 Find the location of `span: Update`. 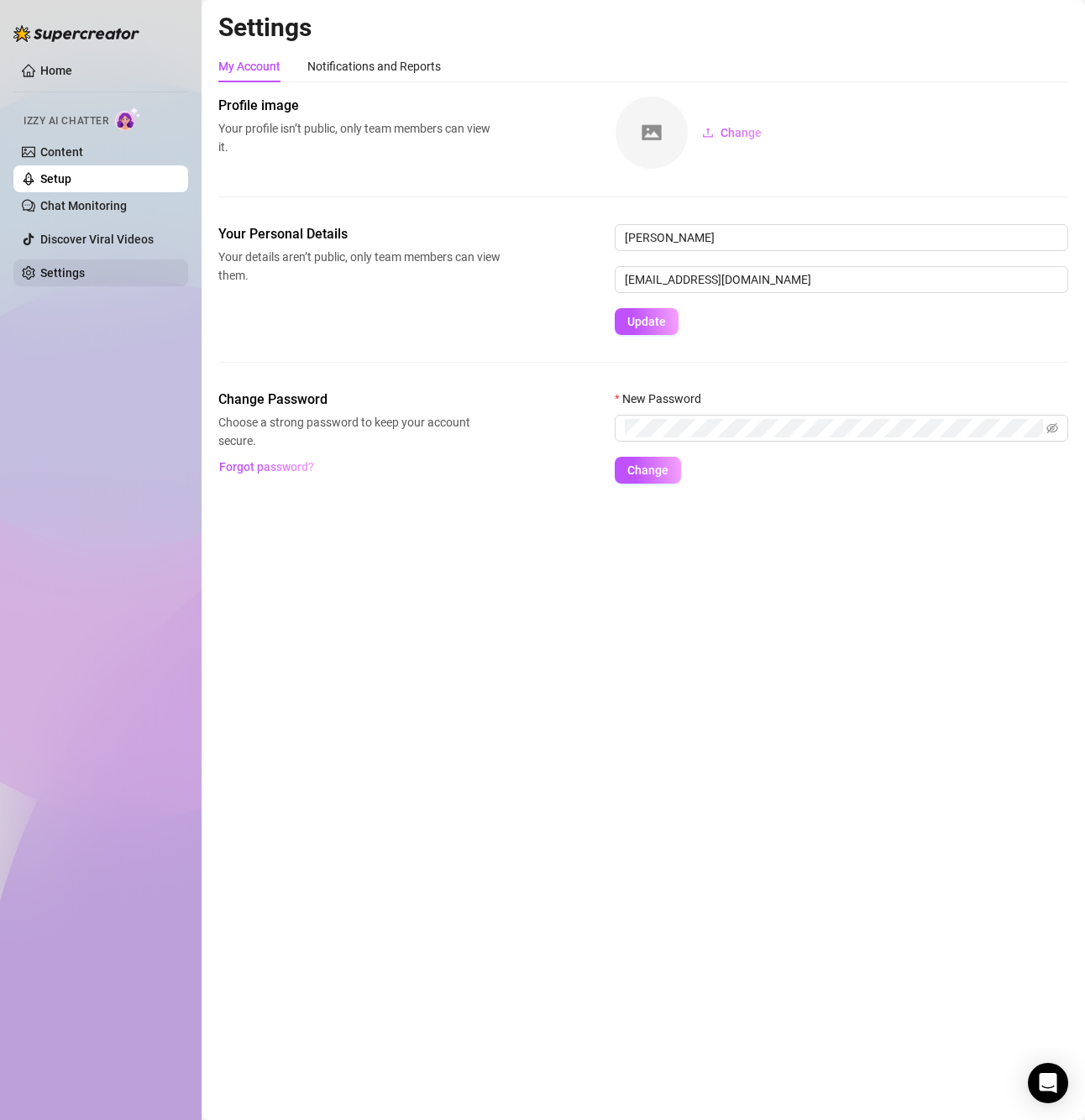

span: Update is located at coordinates (646, 322).